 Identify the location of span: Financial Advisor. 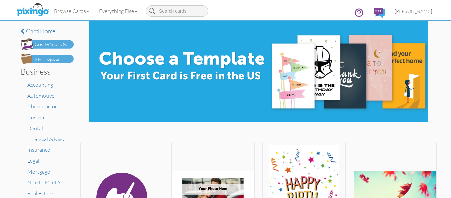
(47, 139).